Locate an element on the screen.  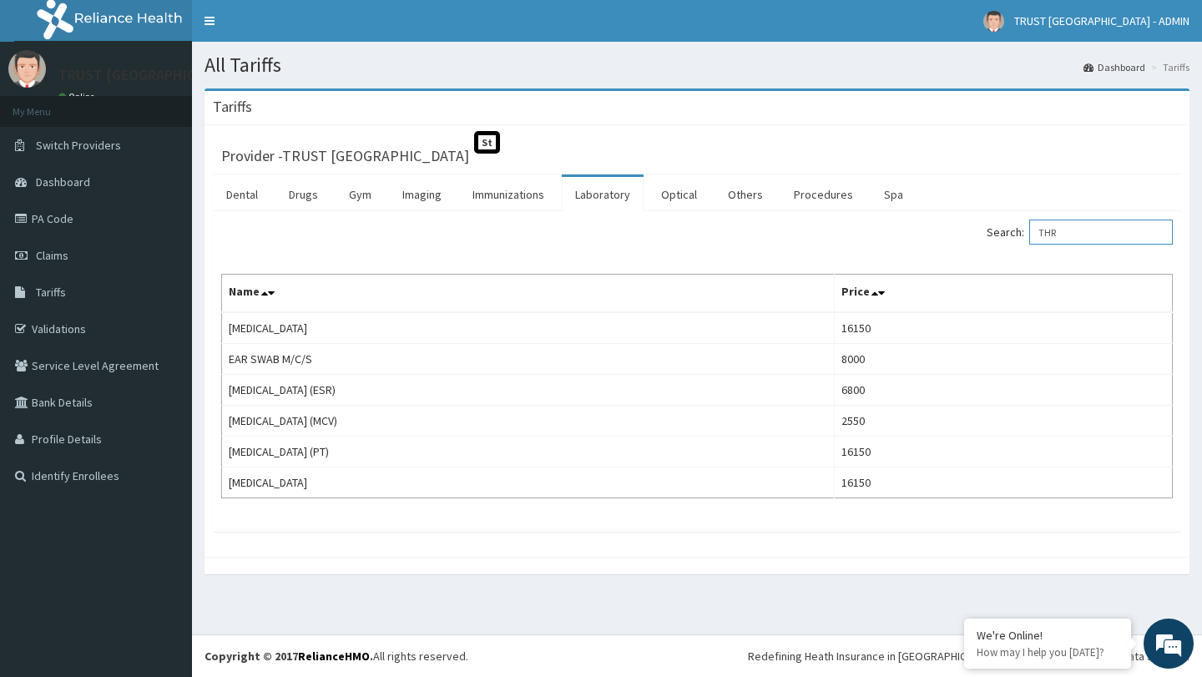
a: Online is located at coordinates (78, 97).